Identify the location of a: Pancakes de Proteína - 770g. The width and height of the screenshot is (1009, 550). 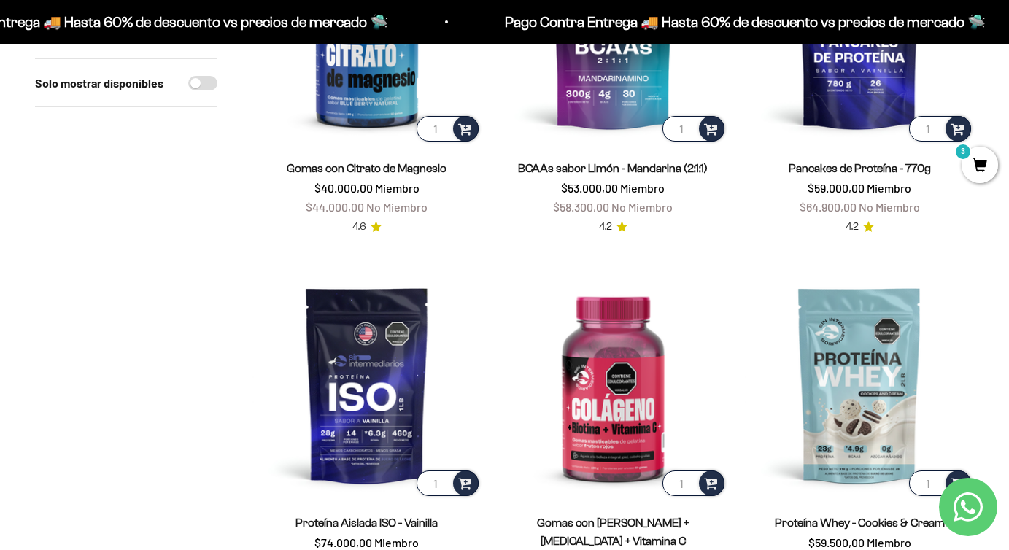
(859, 168).